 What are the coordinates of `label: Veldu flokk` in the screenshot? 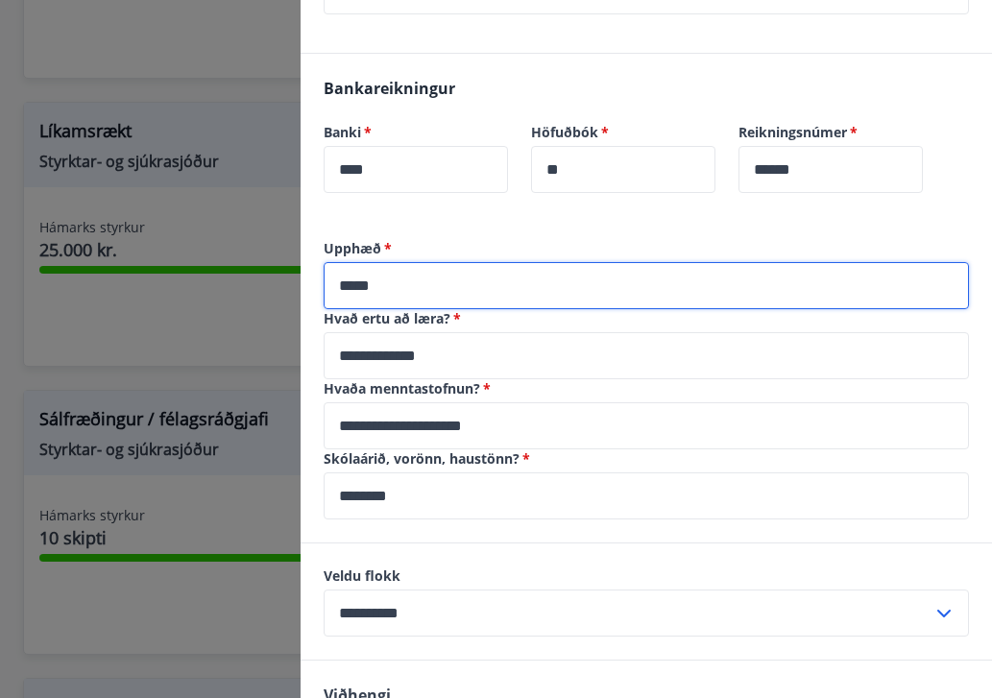 It's located at (646, 576).